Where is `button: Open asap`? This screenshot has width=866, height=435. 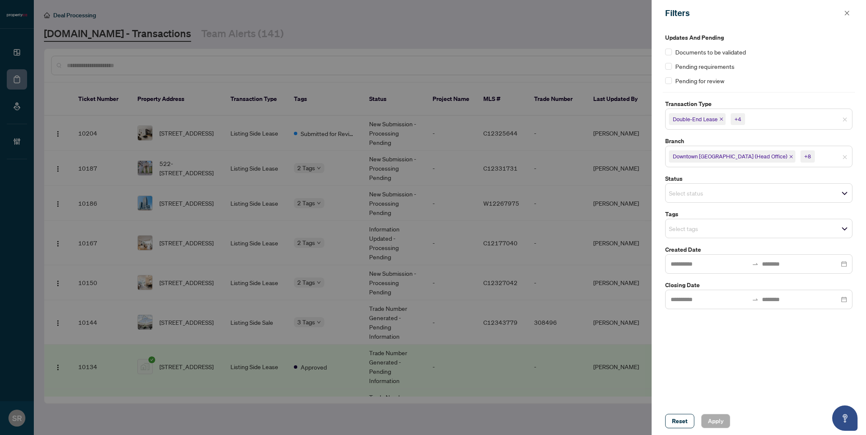
button: Open asap is located at coordinates (844, 418).